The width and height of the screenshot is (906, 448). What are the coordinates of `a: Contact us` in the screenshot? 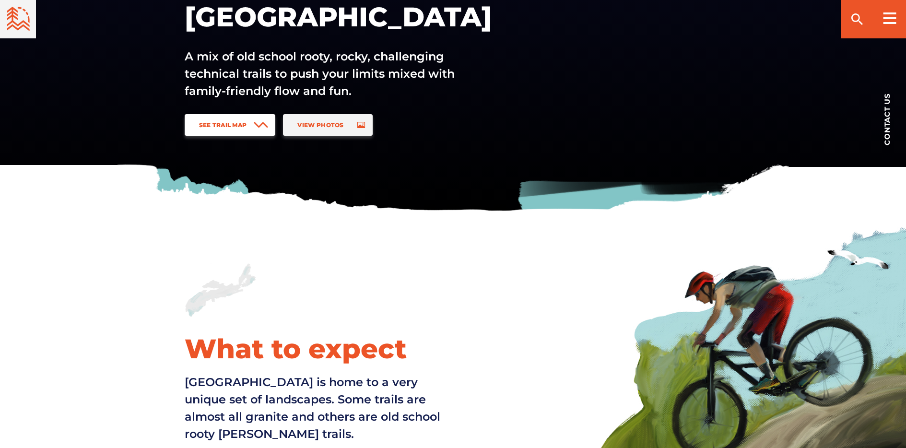 It's located at (887, 119).